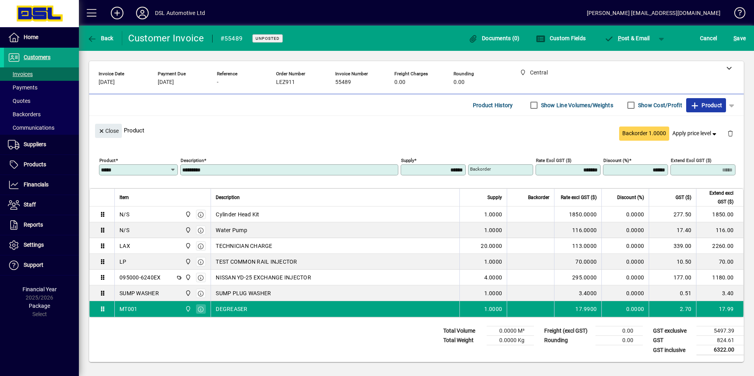  Describe the element at coordinates (568, 331) in the screenshot. I see `td: Freight (excl GST)` at that location.